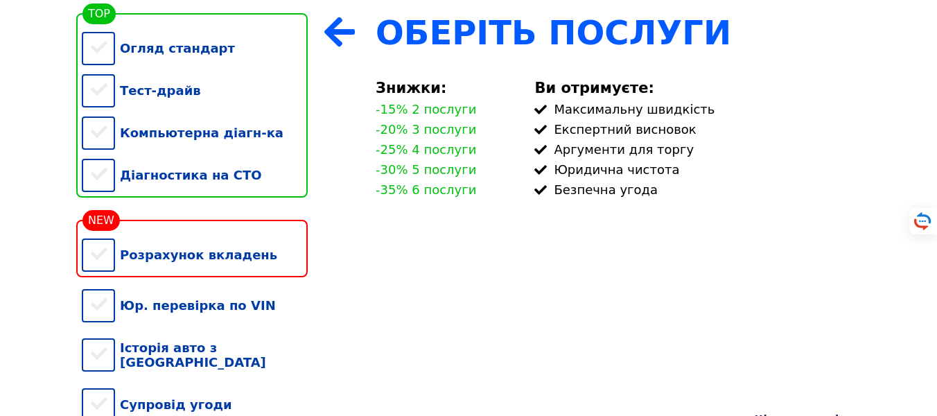  I want to click on div: Експертний висновок, so click(694, 129).